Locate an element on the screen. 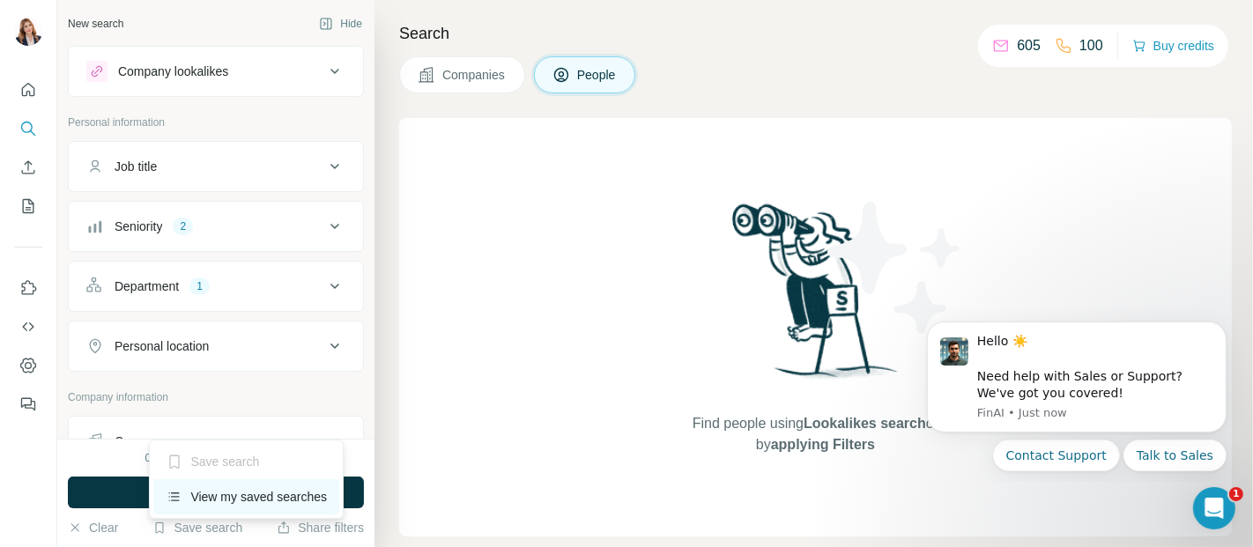 The image size is (1253, 547). button: Job title is located at coordinates (216, 167).